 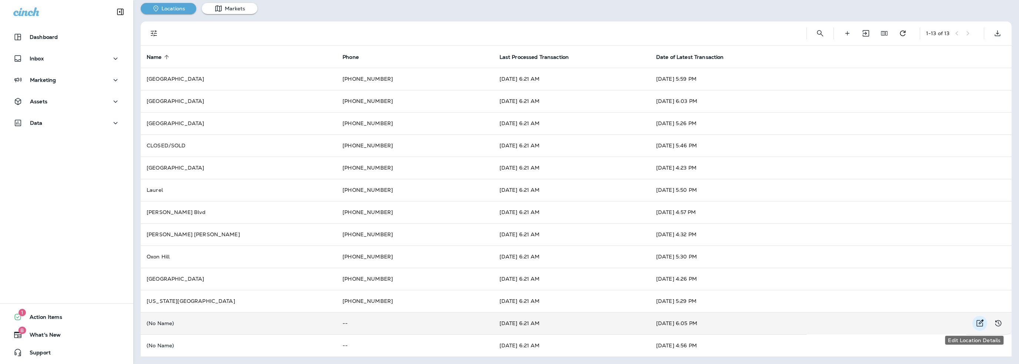 What do you see at coordinates (39, 101) in the screenshot?
I see `p: Assets` at bounding box center [39, 101].